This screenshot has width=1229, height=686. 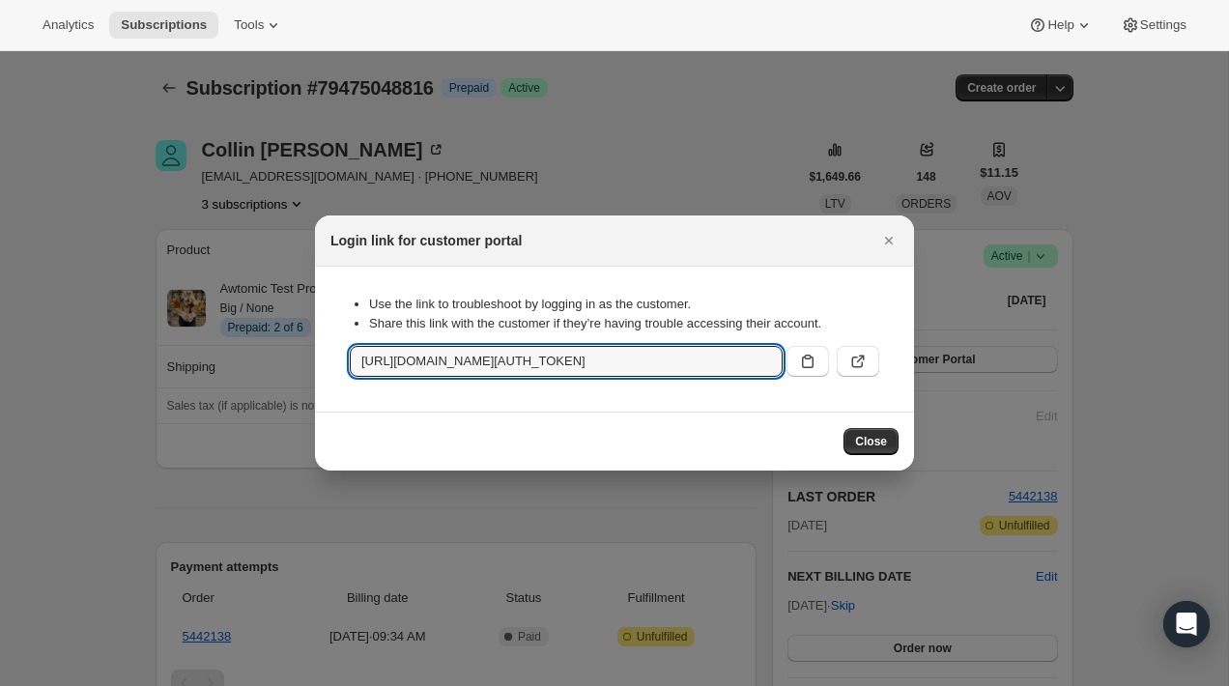 I want to click on li: Use the link to troubleshoot by logging in as the customer., so click(x=624, y=304).